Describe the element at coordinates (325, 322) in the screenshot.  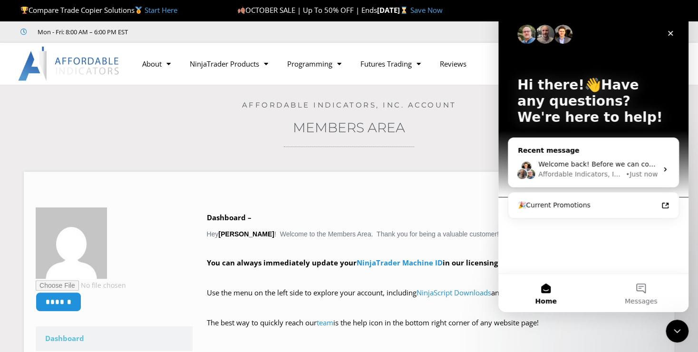
I see `a: team` at that location.